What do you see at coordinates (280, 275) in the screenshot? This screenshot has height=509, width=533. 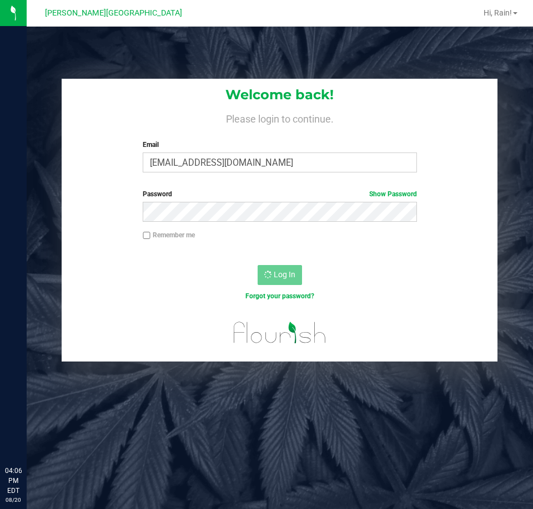 I see `button: Log In` at bounding box center [280, 275].